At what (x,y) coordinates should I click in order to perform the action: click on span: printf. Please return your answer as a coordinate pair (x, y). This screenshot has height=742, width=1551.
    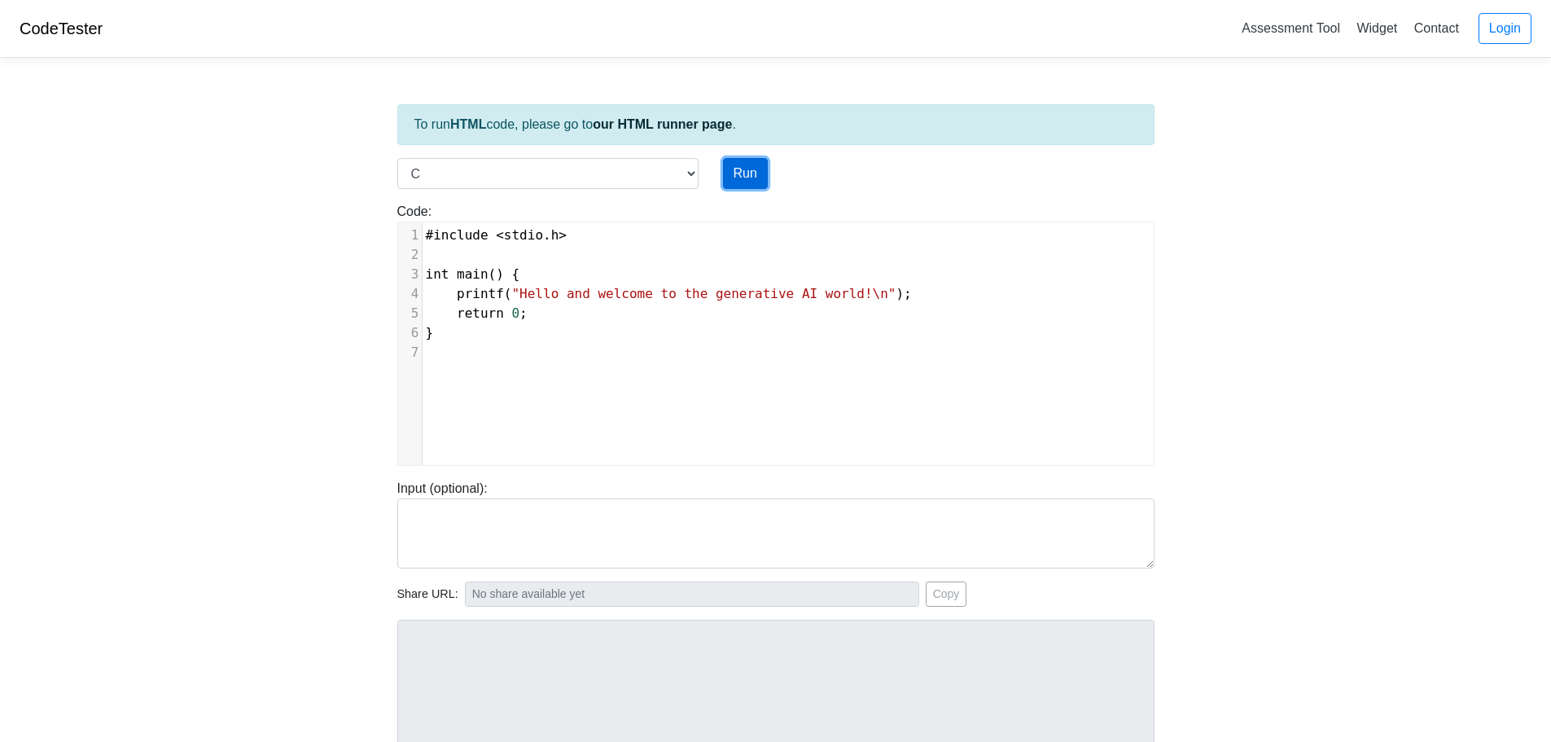
    Looking at the image, I should click on (480, 293).